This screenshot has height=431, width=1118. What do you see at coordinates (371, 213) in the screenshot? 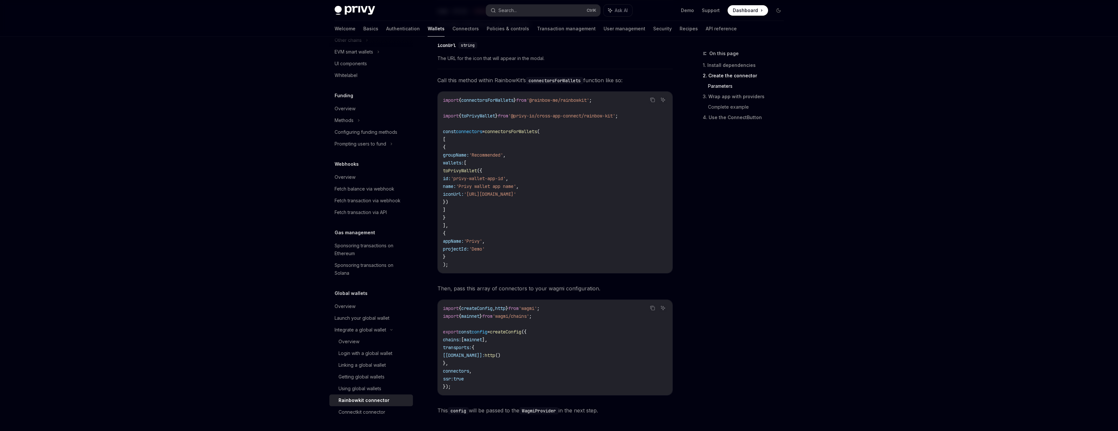
I see `a: Fetch transaction via API` at bounding box center [371, 213].